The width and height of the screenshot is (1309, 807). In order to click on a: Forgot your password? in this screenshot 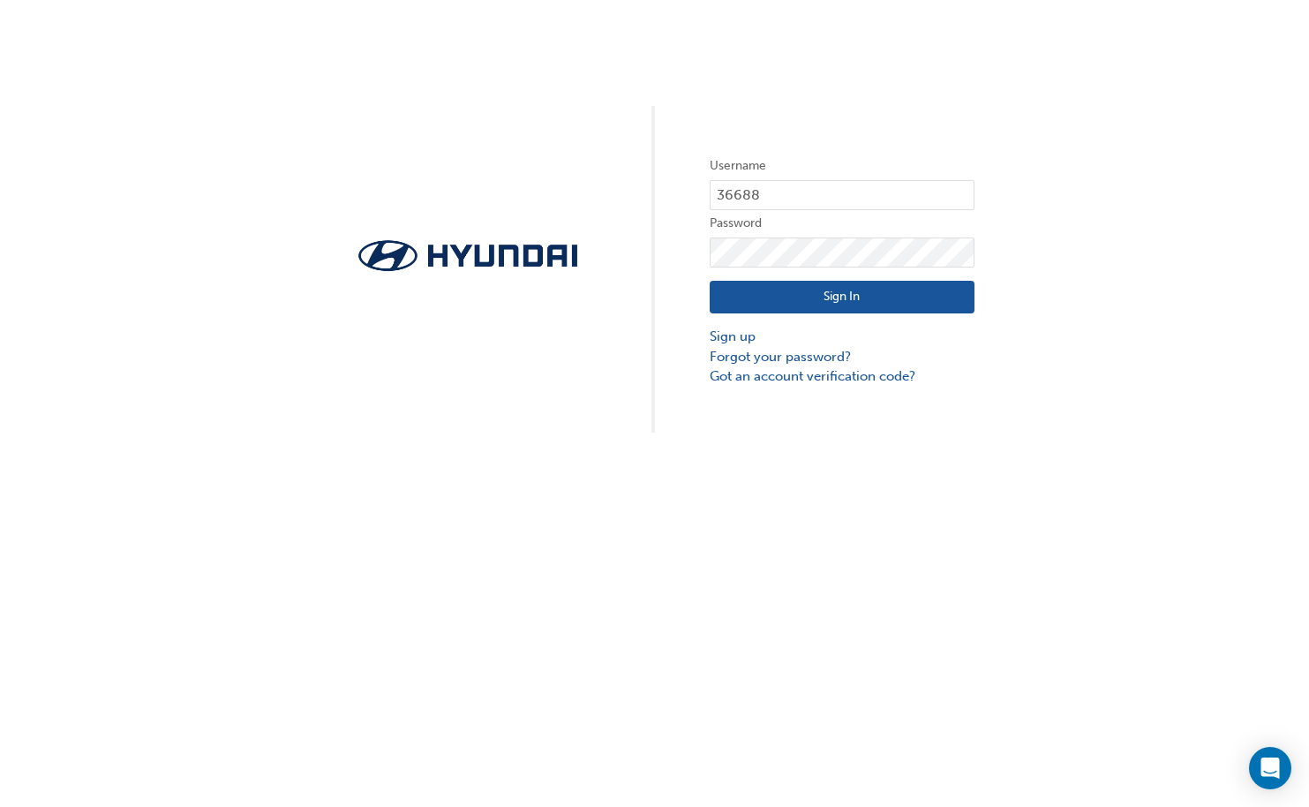, I will do `click(842, 357)`.